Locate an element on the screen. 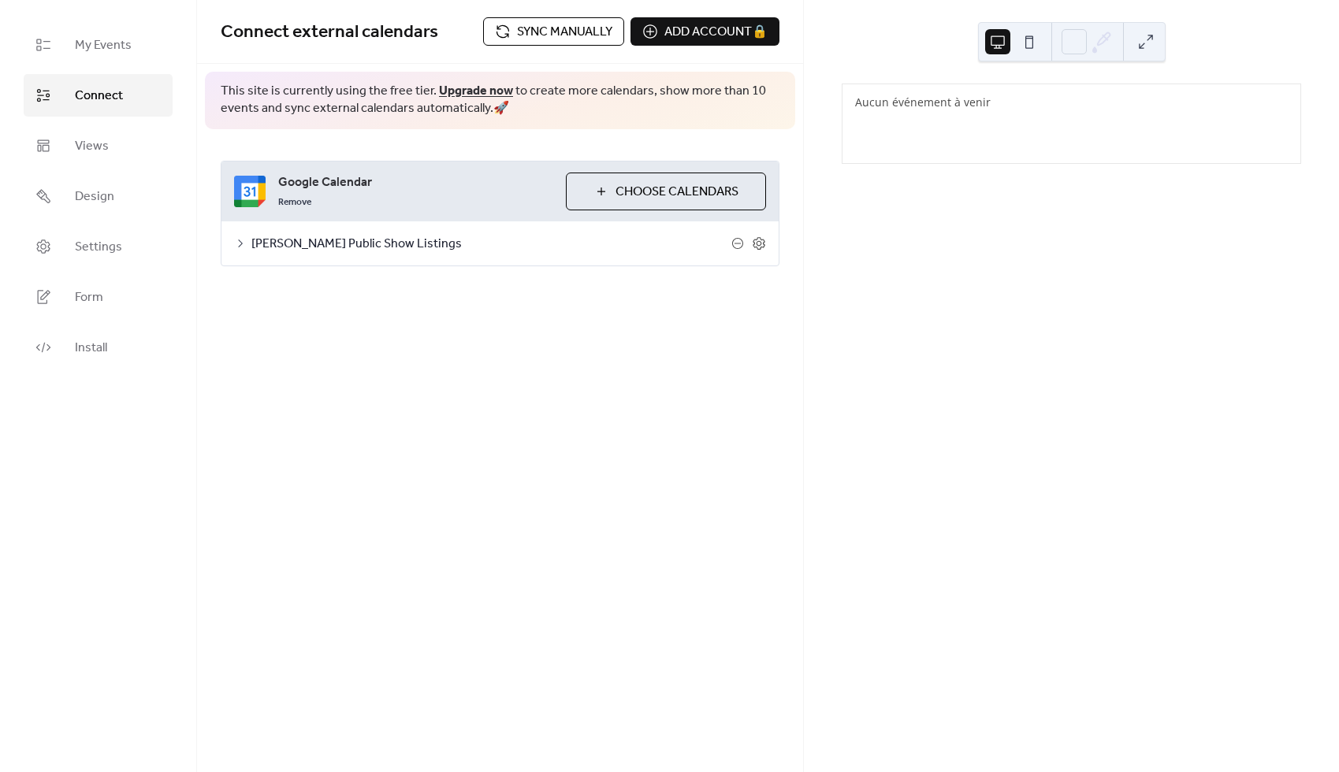 The width and height of the screenshot is (1339, 772). img: google is located at coordinates (250, 191).